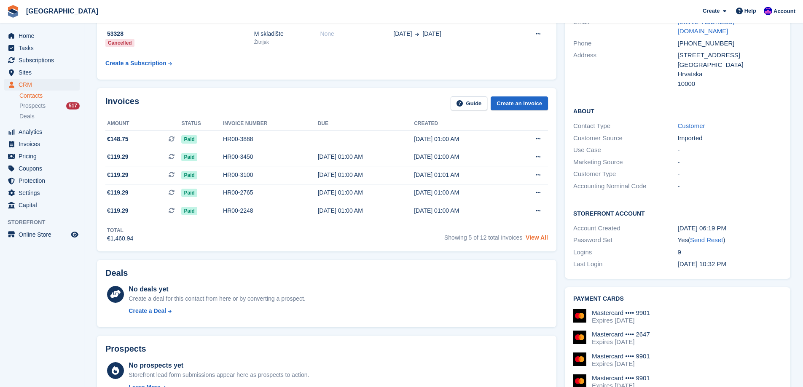  What do you see at coordinates (202, 124) in the screenshot?
I see `th: Status` at bounding box center [202, 124].